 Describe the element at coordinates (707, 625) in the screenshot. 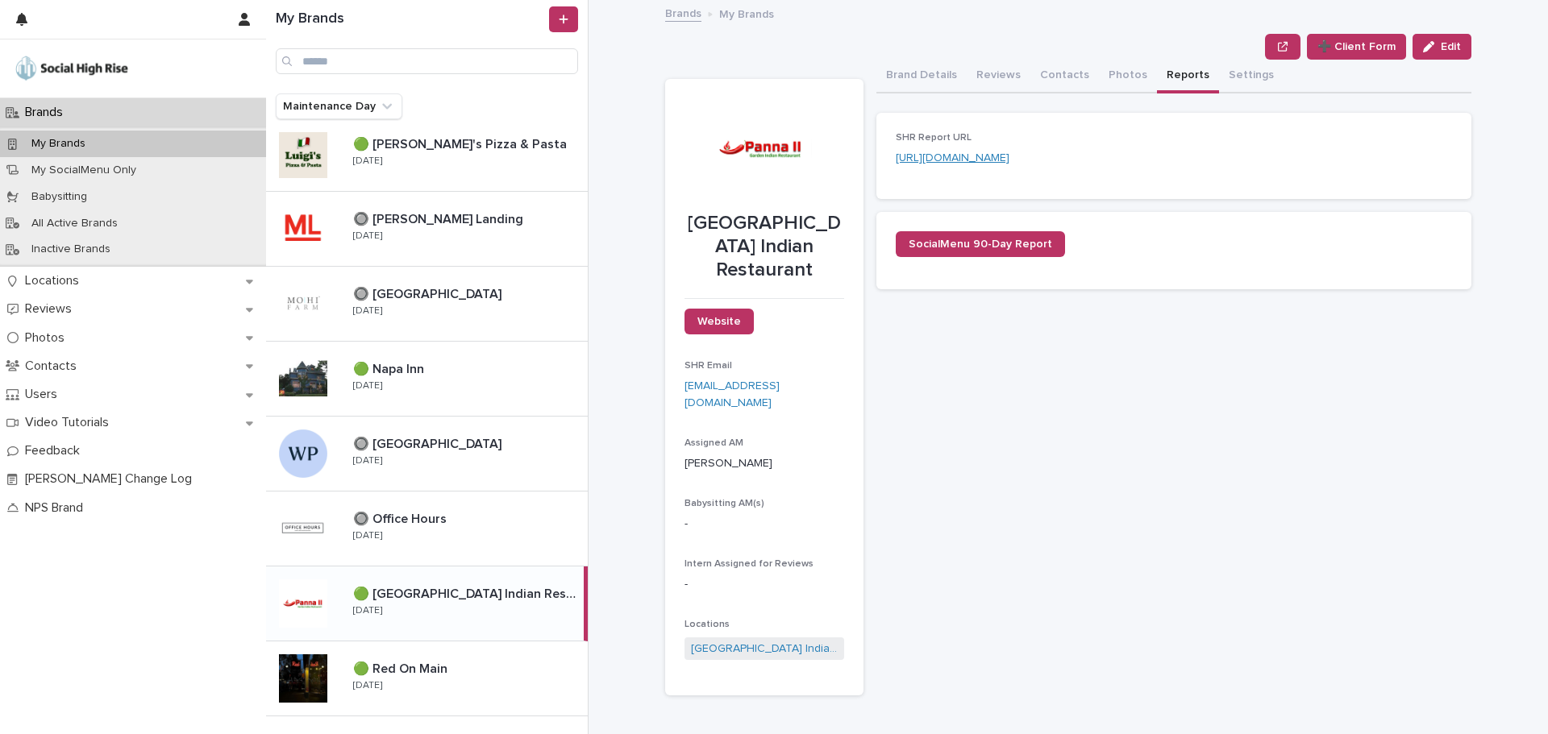

I see `span: Locations` at that location.